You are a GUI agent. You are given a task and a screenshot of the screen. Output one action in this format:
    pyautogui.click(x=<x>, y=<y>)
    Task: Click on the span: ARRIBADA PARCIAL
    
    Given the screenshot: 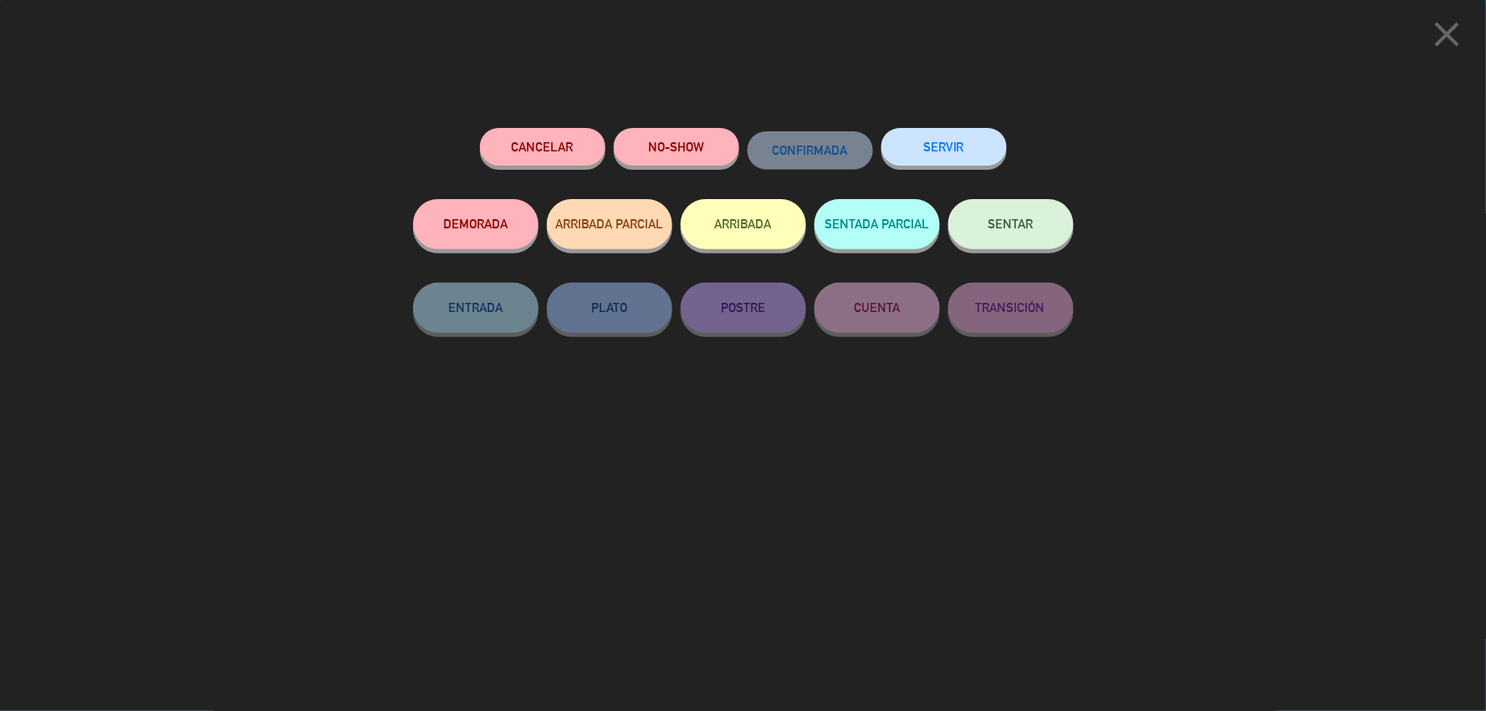 What is the action you would take?
    pyautogui.click(x=609, y=223)
    